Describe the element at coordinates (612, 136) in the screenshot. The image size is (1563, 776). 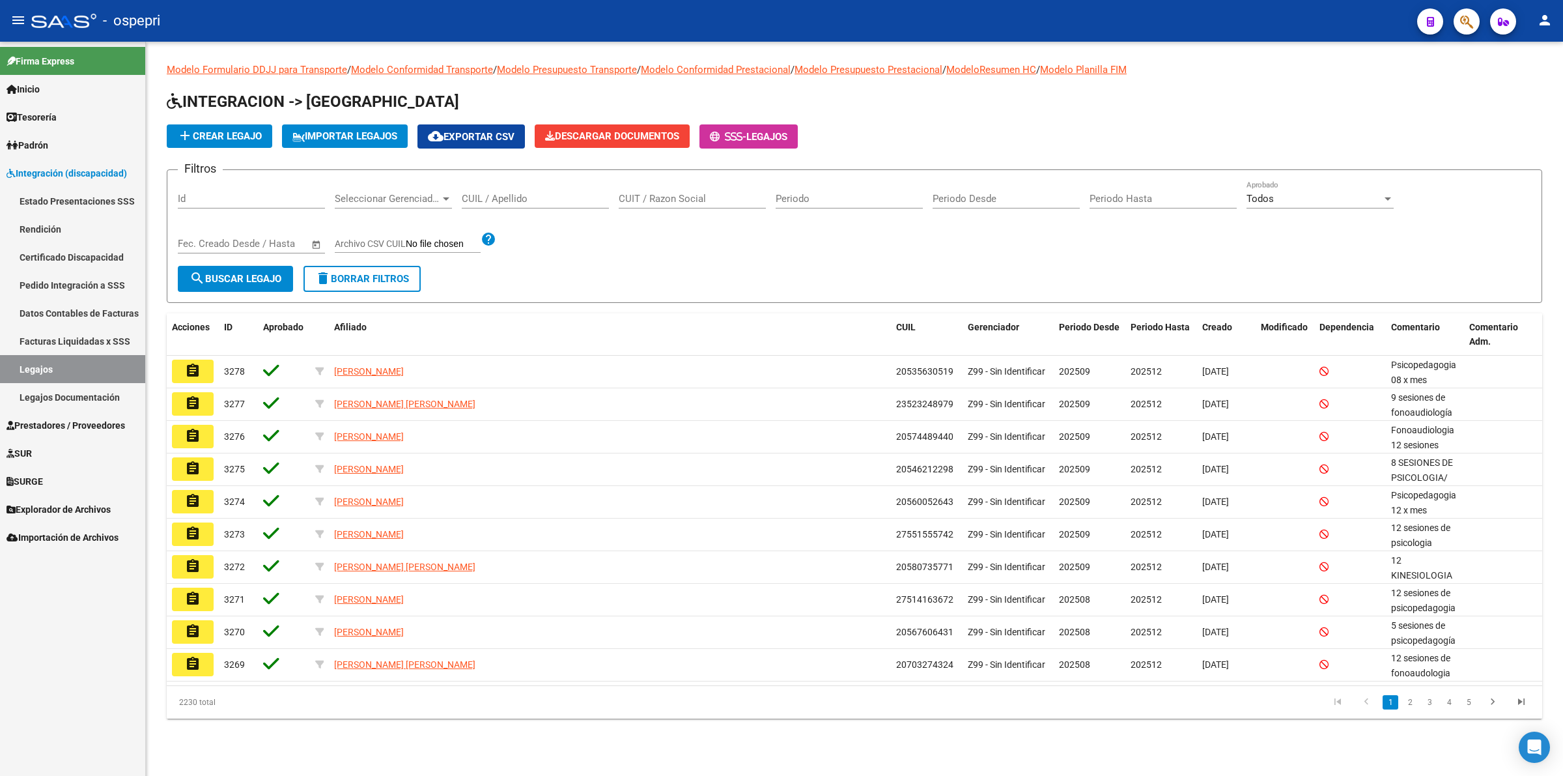
I see `span: Descargar Documentos` at that location.